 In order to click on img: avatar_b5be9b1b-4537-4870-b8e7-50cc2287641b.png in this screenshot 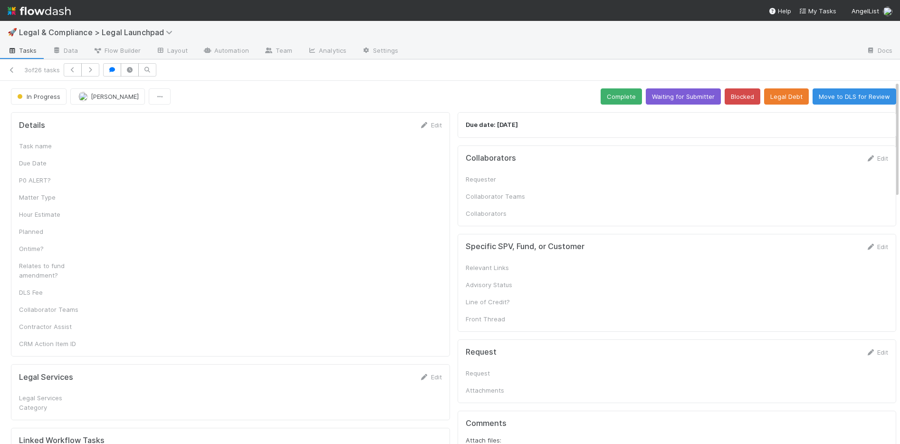, I will do `click(83, 96)`.